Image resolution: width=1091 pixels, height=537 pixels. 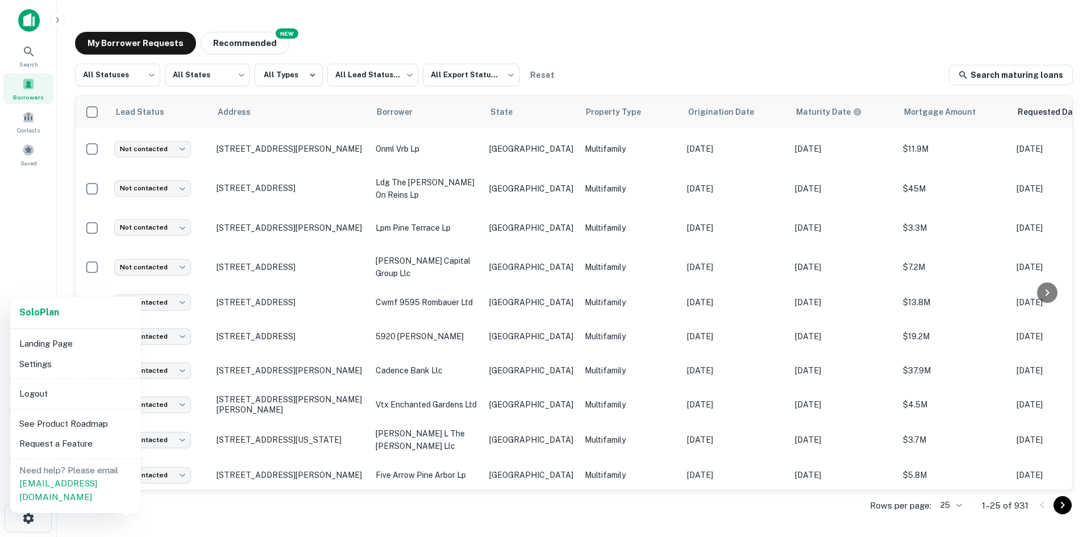 I want to click on a: SoloPlan, so click(x=39, y=312).